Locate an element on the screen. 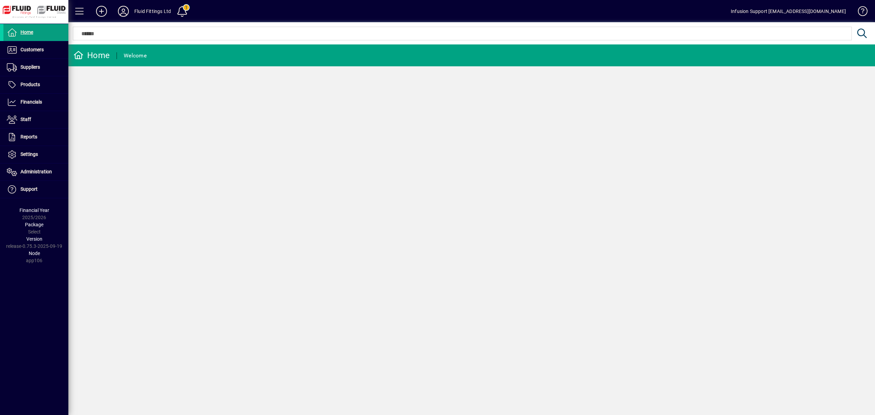 The height and width of the screenshot is (415, 875). span: Staff is located at coordinates (26, 119).